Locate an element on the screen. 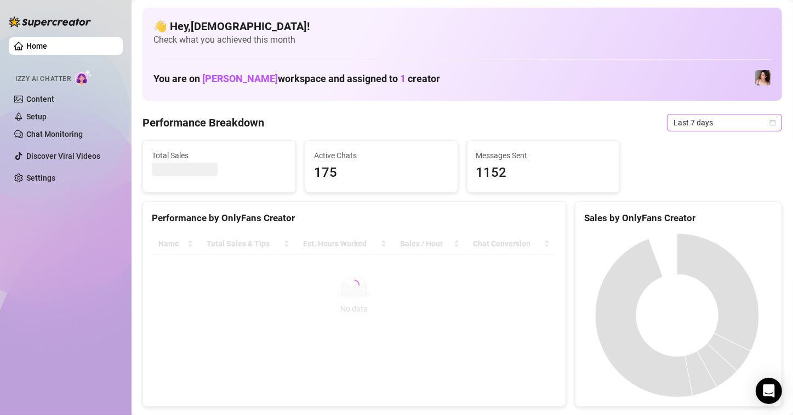 The image size is (793, 415). div: Sales by OnlyFans Creator is located at coordinates (678, 218).